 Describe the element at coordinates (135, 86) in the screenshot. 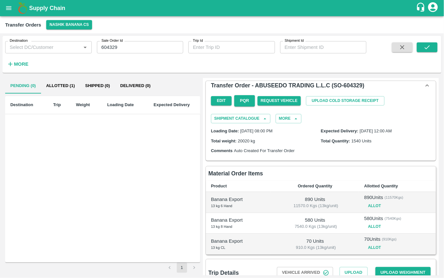

I see `button: Delivered (0)` at that location.